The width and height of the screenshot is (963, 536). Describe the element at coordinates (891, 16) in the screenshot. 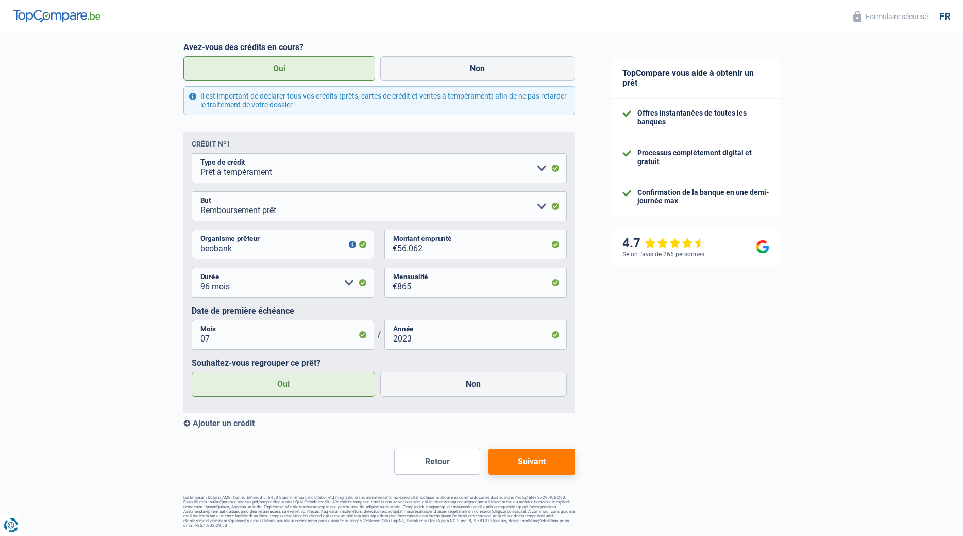

I see `button: Formulaire sécurisé` at that location.